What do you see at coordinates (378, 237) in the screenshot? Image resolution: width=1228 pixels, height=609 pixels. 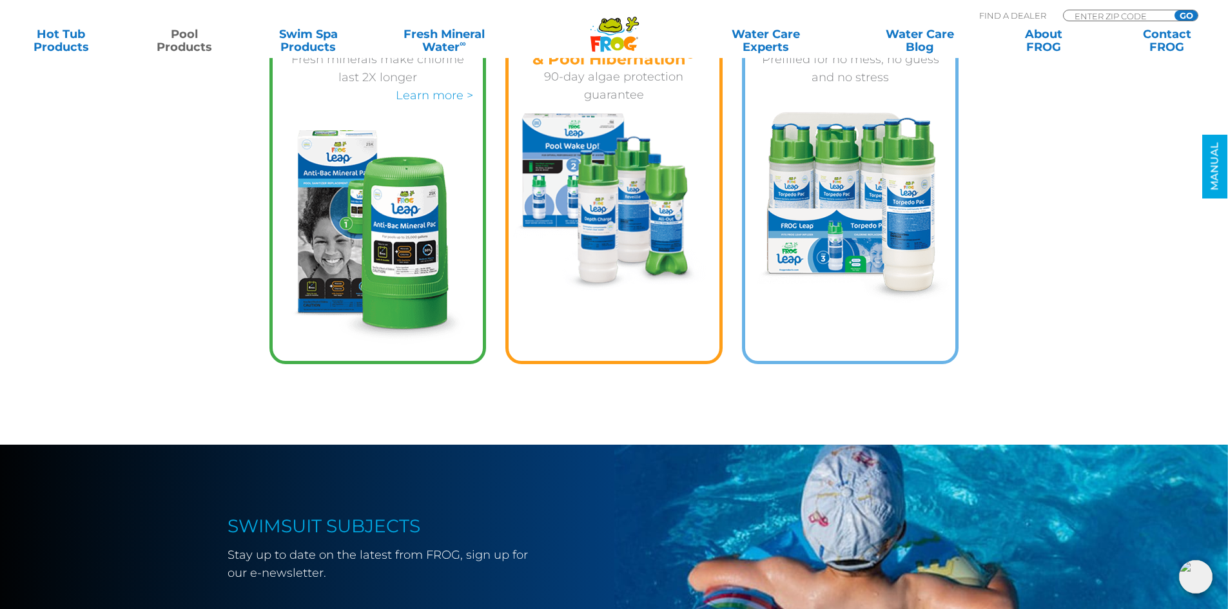 I see `img: frog-leap-step-1` at bounding box center [378, 237].